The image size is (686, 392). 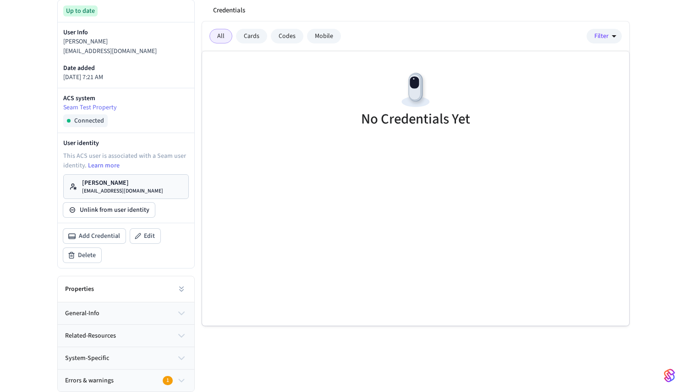 What do you see at coordinates (251, 36) in the screenshot?
I see `div: Cards` at bounding box center [251, 36].